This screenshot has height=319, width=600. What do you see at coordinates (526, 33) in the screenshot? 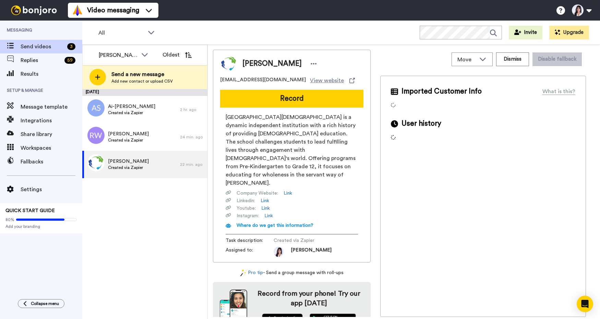
I see `a: Invite` at bounding box center [526, 33].